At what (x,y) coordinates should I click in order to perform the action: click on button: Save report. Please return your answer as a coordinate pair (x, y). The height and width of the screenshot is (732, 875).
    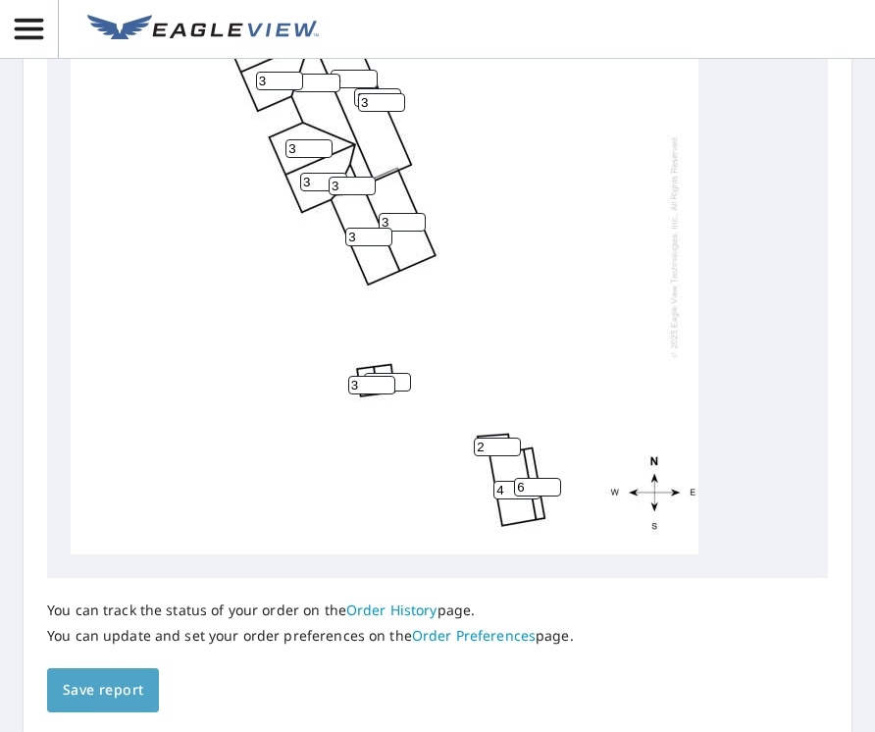
    Looking at the image, I should click on (103, 689).